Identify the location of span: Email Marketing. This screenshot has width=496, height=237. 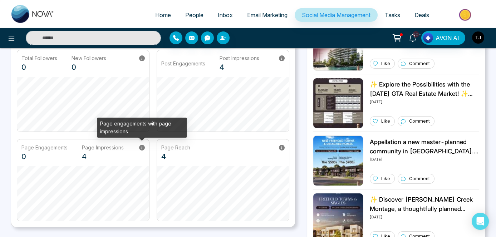
(267, 15).